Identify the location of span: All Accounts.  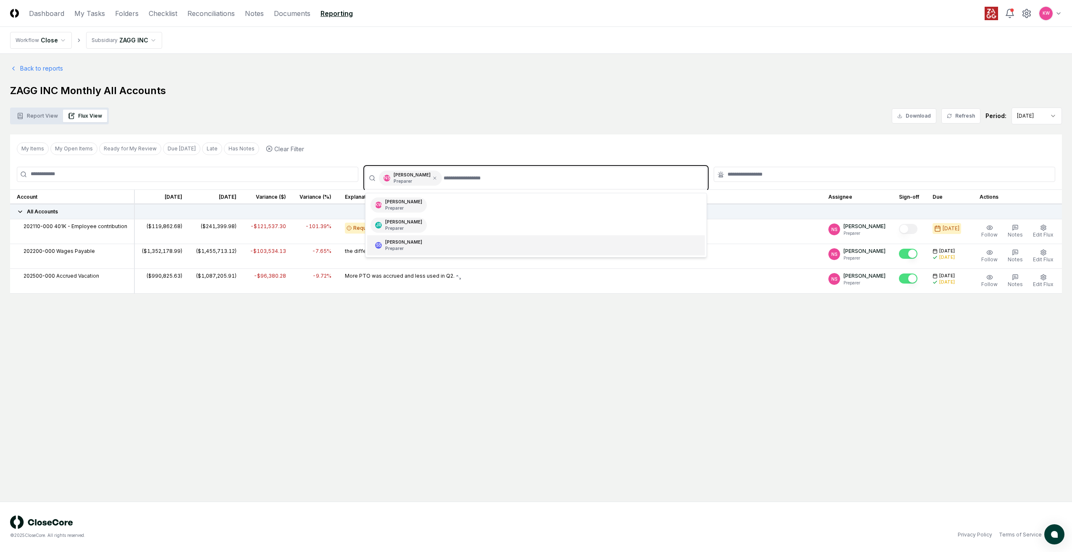
(42, 212).